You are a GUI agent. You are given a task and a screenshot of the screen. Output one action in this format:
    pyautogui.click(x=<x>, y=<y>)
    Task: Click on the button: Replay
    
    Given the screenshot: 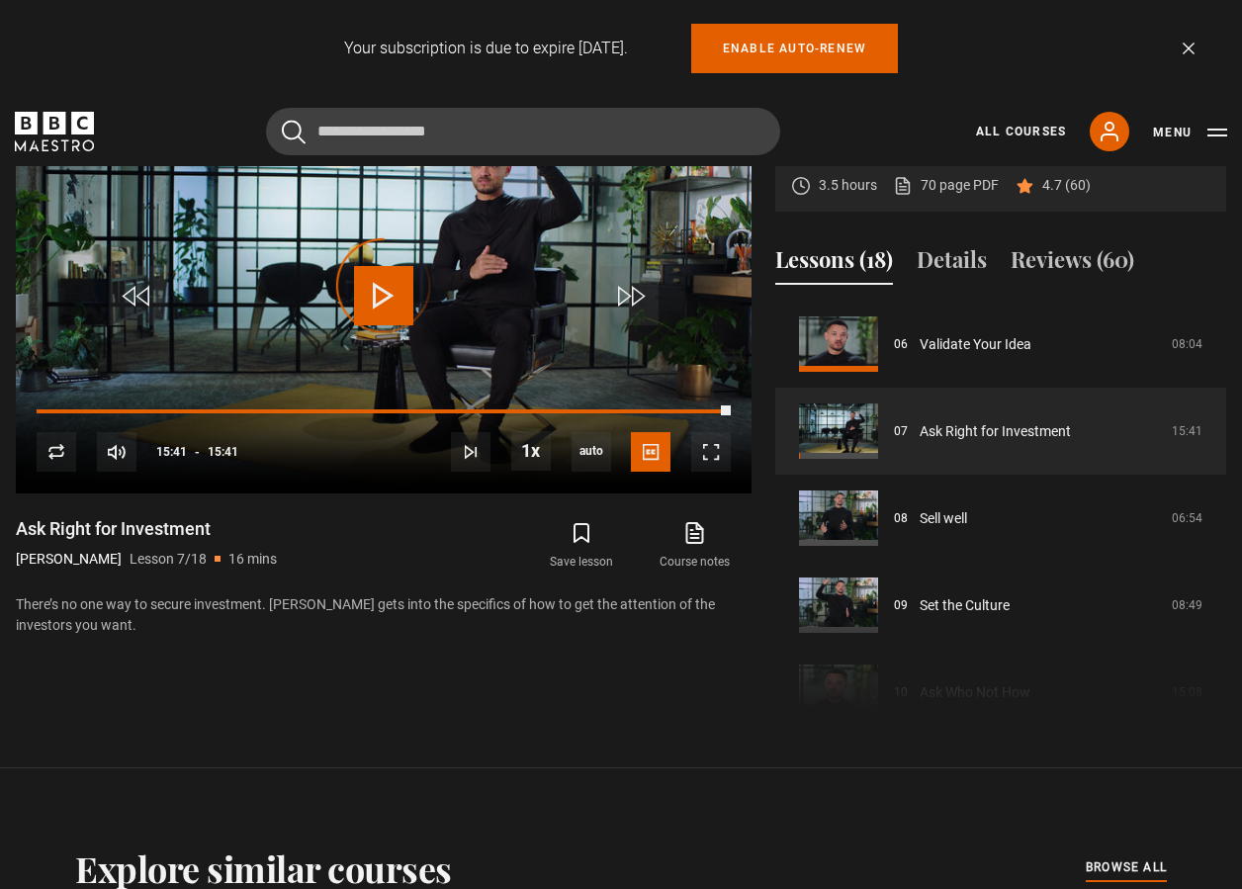 What is the action you would take?
    pyautogui.click(x=56, y=452)
    